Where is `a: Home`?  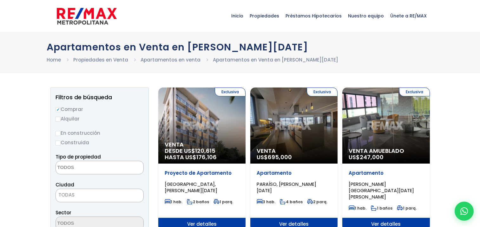
a: Home is located at coordinates (54, 60).